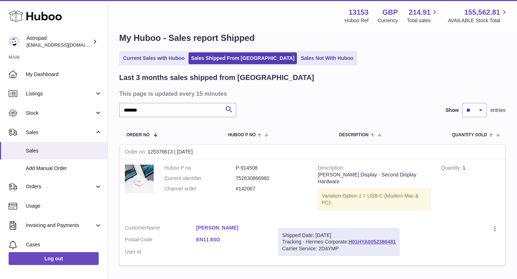 This screenshot has height=279, width=517. What do you see at coordinates (138, 135) in the screenshot?
I see `span: Order No` at bounding box center [138, 135].